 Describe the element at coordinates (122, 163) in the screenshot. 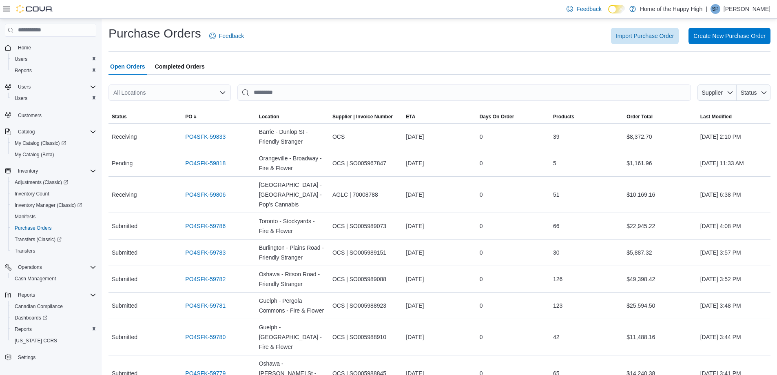

I see `span: Pending` at that location.